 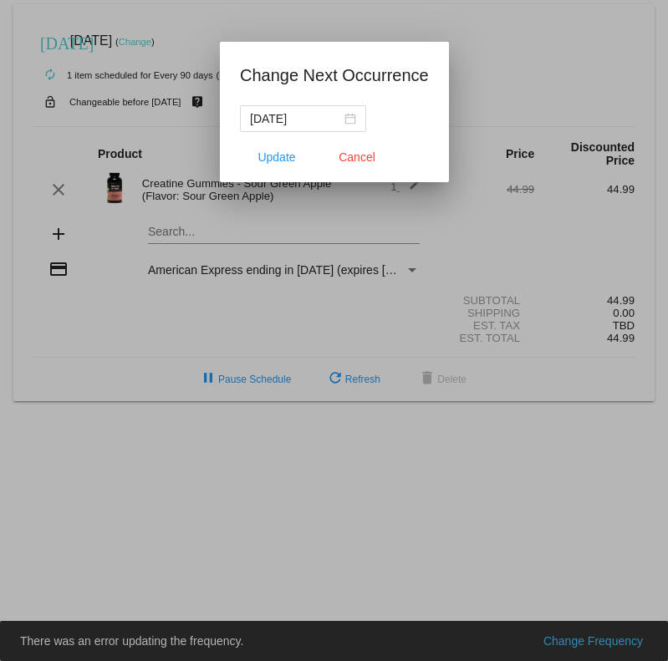 What do you see at coordinates (357, 157) in the screenshot?
I see `button: Close dialog` at bounding box center [357, 157].